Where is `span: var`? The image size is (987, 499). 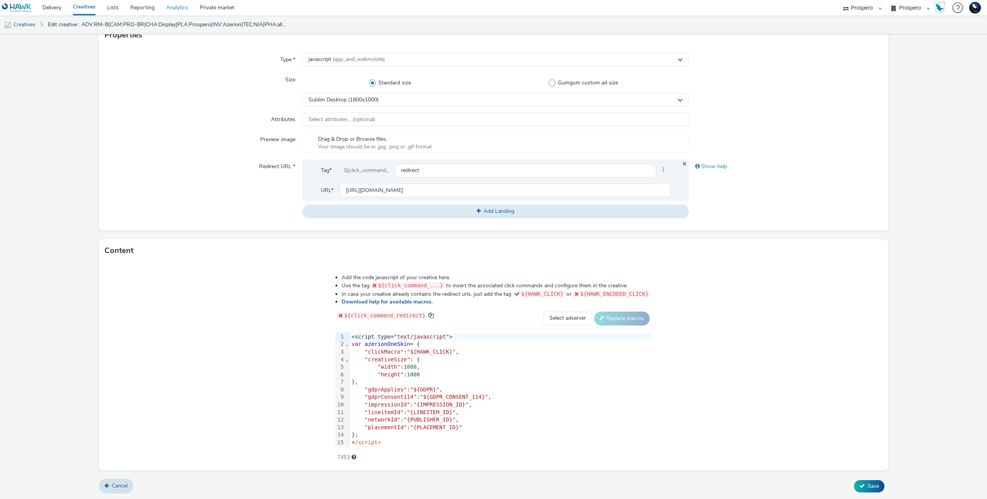
span: var is located at coordinates (356, 344).